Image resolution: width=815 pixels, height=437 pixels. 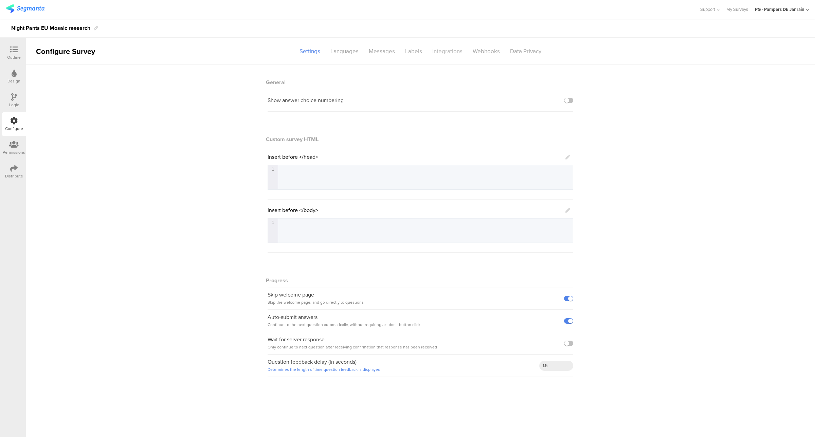 I want to click on div: General, so click(x=420, y=80).